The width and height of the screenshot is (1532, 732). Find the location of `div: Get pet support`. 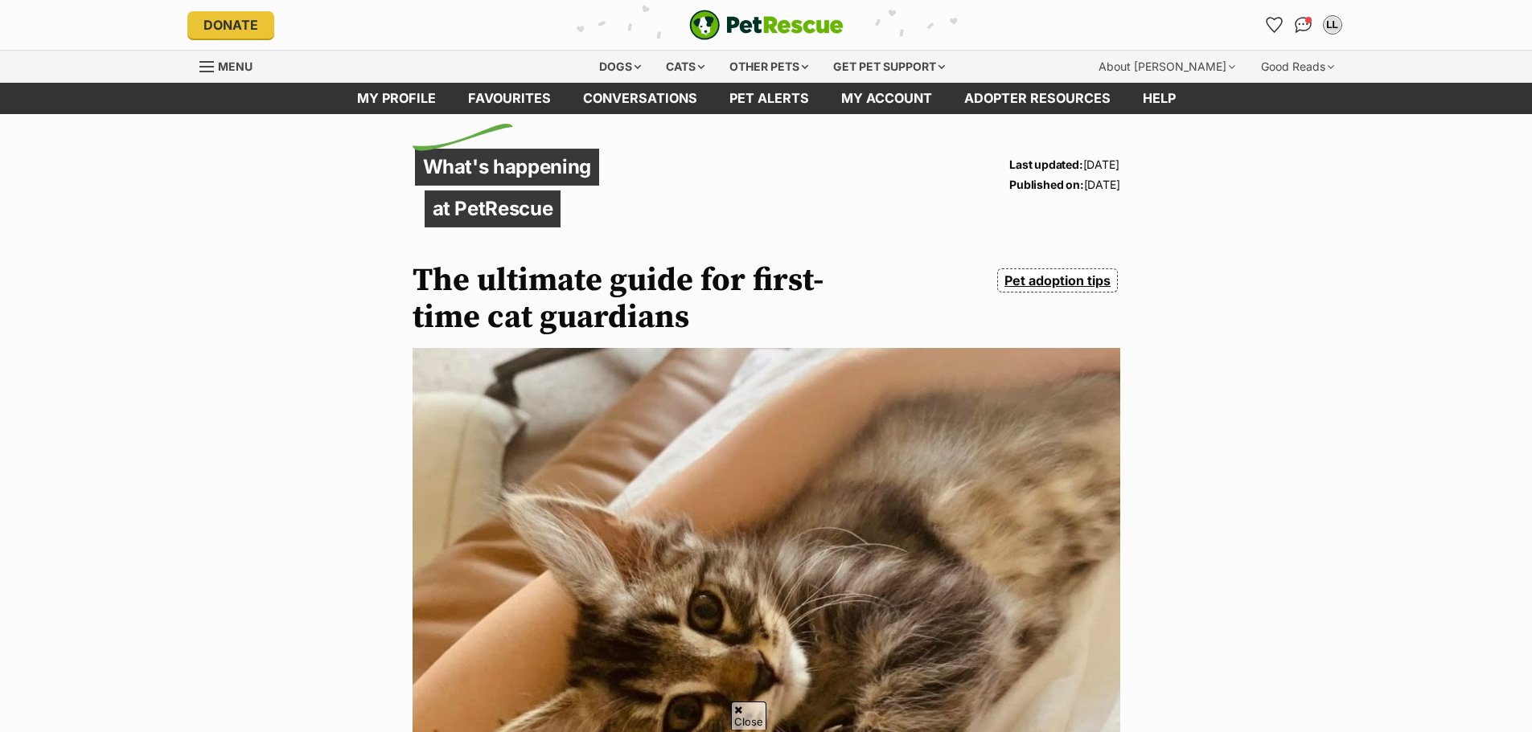

div: Get pet support is located at coordinates (888, 67).